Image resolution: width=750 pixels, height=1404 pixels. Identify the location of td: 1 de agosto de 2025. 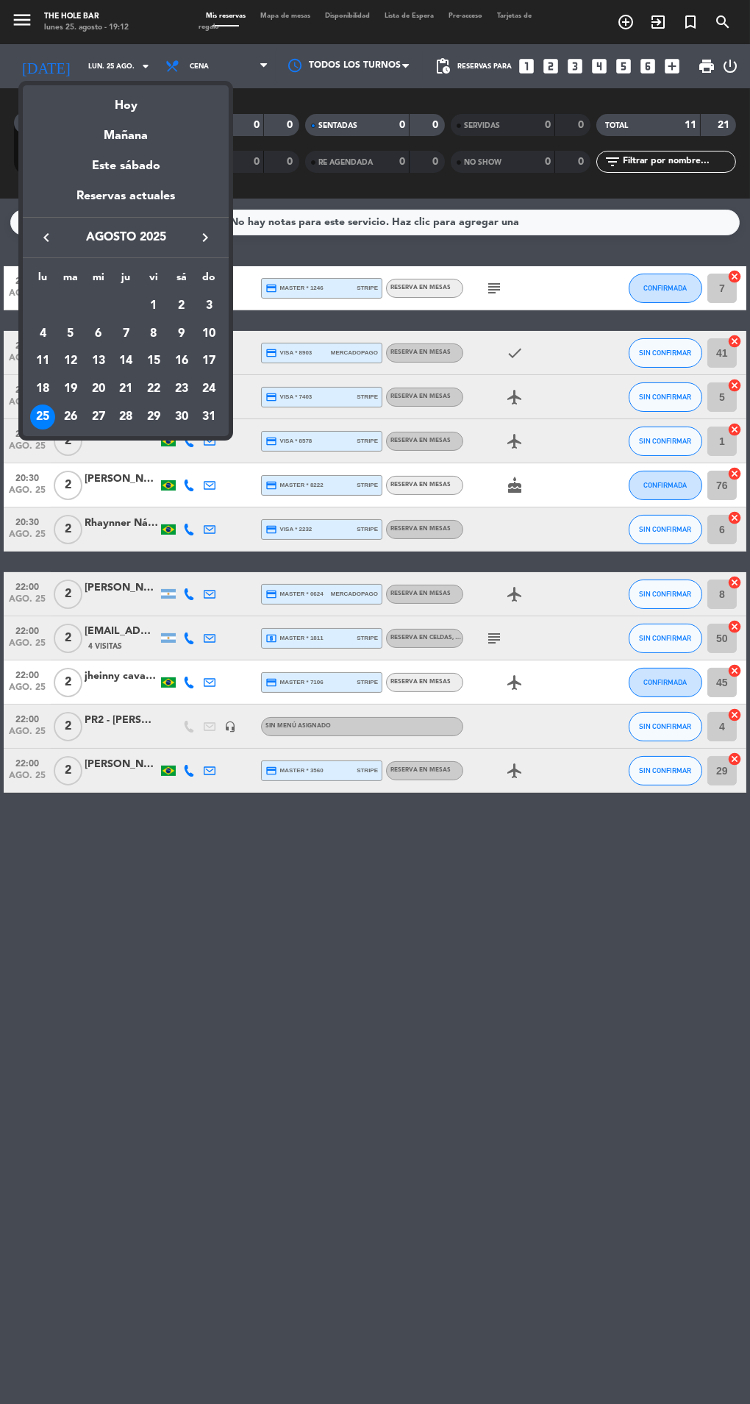
(154, 306).